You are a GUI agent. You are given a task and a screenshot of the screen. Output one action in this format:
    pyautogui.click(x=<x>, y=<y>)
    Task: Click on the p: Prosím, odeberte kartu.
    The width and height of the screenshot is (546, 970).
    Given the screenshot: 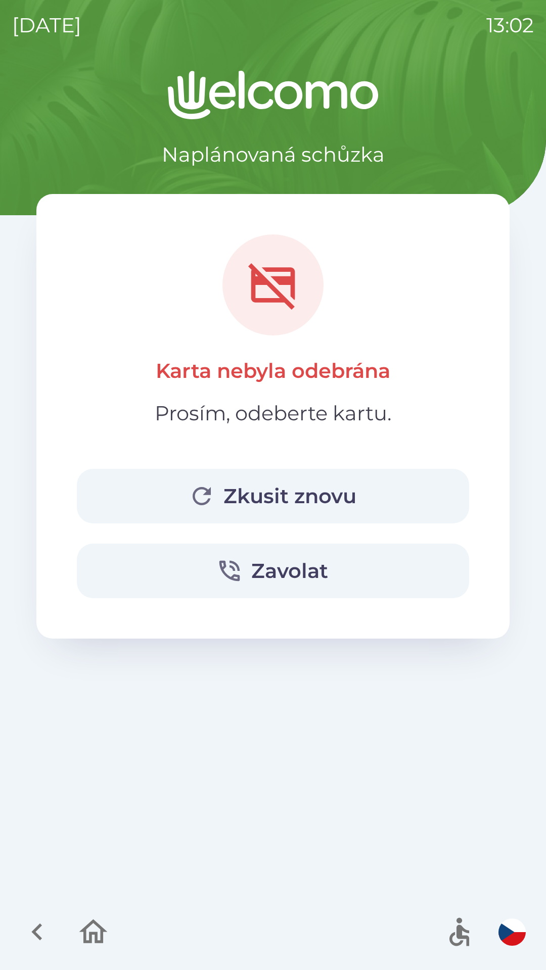 What is the action you would take?
    pyautogui.click(x=273, y=413)
    